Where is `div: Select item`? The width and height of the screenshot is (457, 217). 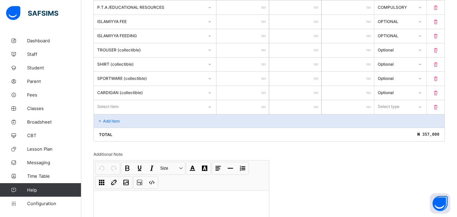
div: Select item is located at coordinates (108, 107).